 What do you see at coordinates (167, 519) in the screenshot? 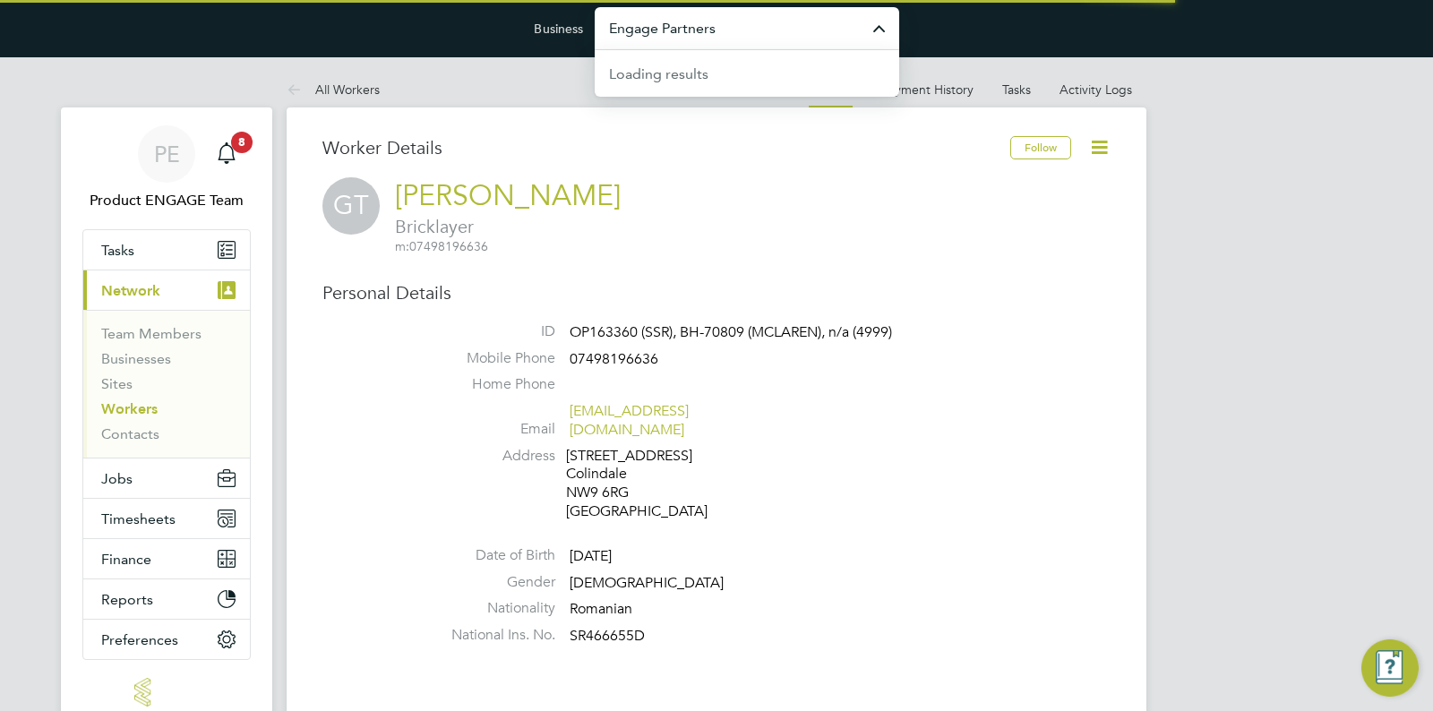
I see `button: Timesheets` at bounding box center [167, 519].